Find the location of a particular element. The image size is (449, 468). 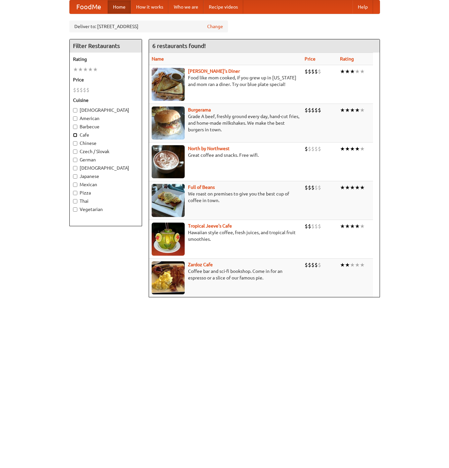

label: Barbecue is located at coordinates (106, 127).